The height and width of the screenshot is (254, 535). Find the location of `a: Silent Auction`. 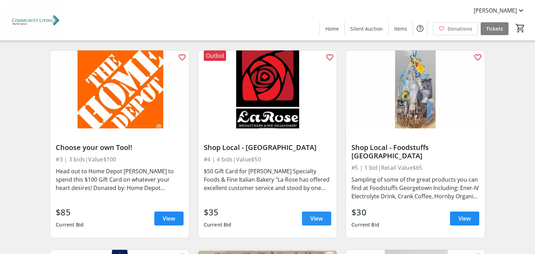

a: Silent Auction is located at coordinates (366, 29).